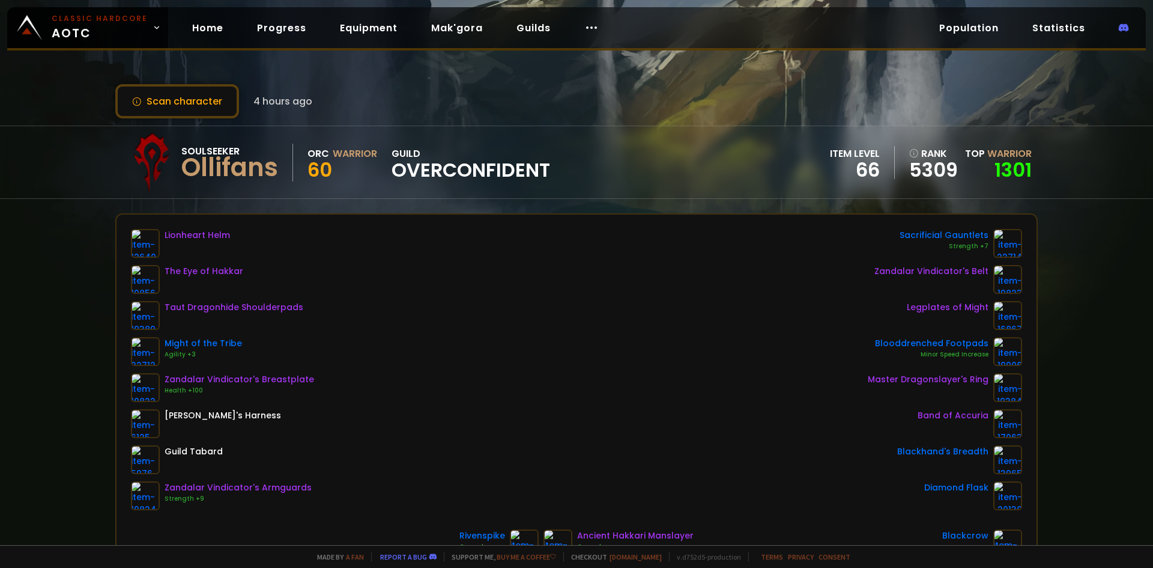  Describe the element at coordinates (834, 556) in the screenshot. I see `a: Consent` at that location.